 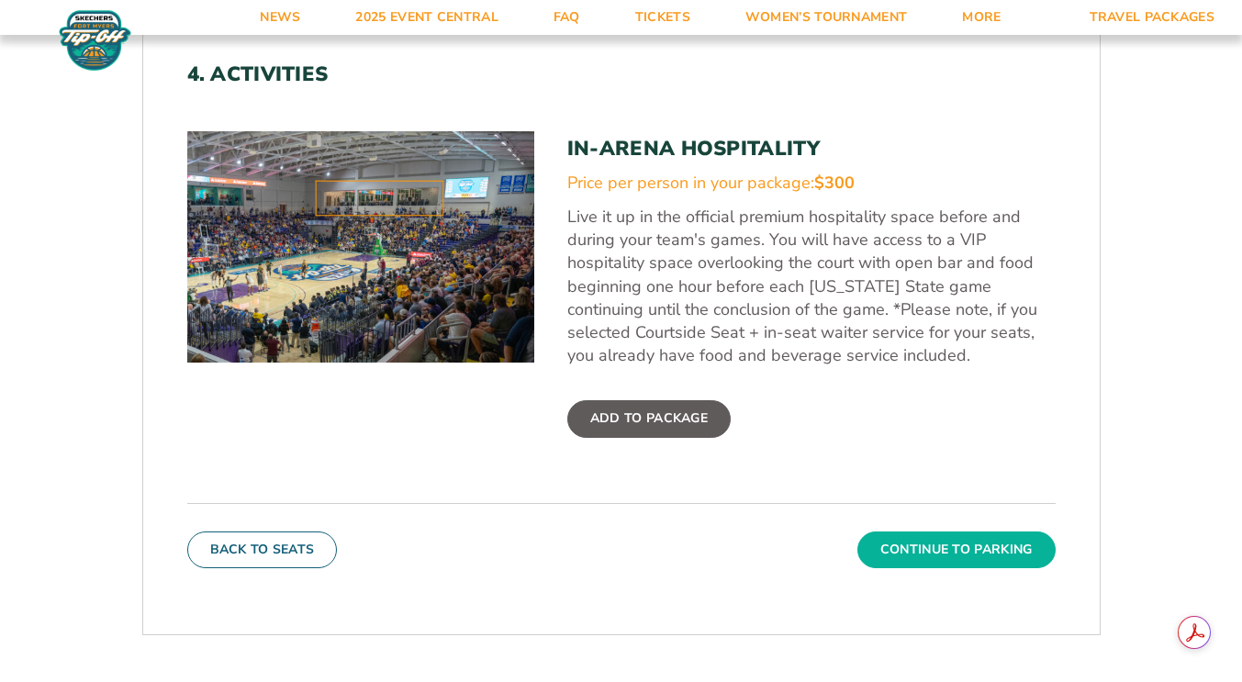 What do you see at coordinates (956, 550) in the screenshot?
I see `button: Continue To Parking` at bounding box center [956, 550].